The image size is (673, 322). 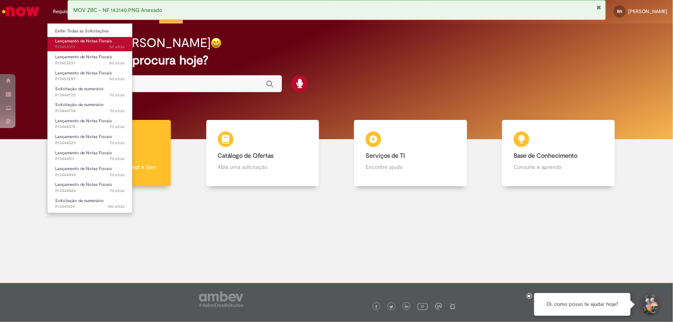 I want to click on button: Iniciar Conversa de Suporte, so click(x=650, y=305).